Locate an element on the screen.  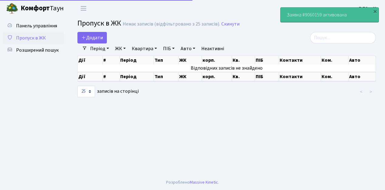
a: Скинути is located at coordinates (230, 24).